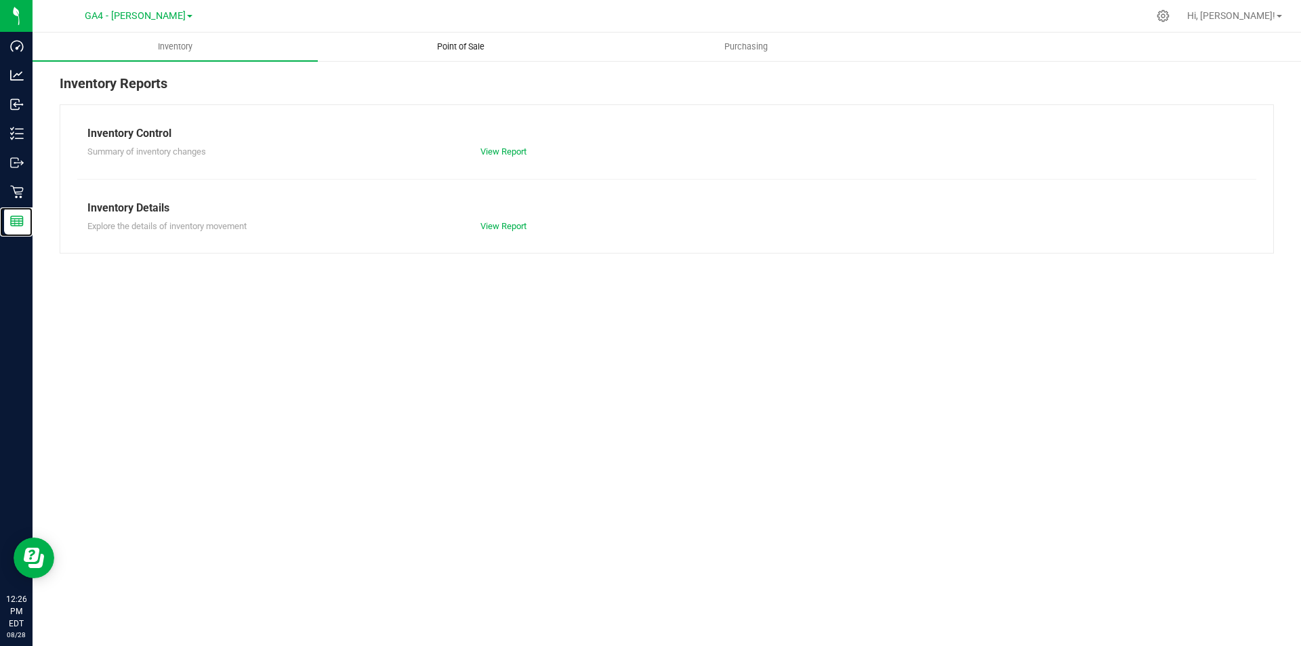 The width and height of the screenshot is (1301, 646). Describe the element at coordinates (460, 47) in the screenshot. I see `a: Point of Sale` at that location.